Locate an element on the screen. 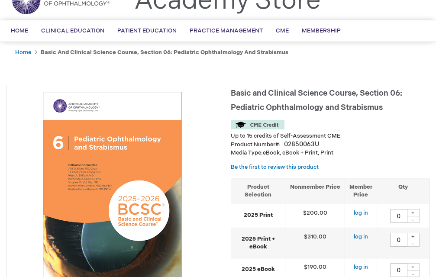  span: Home is located at coordinates (19, 31).